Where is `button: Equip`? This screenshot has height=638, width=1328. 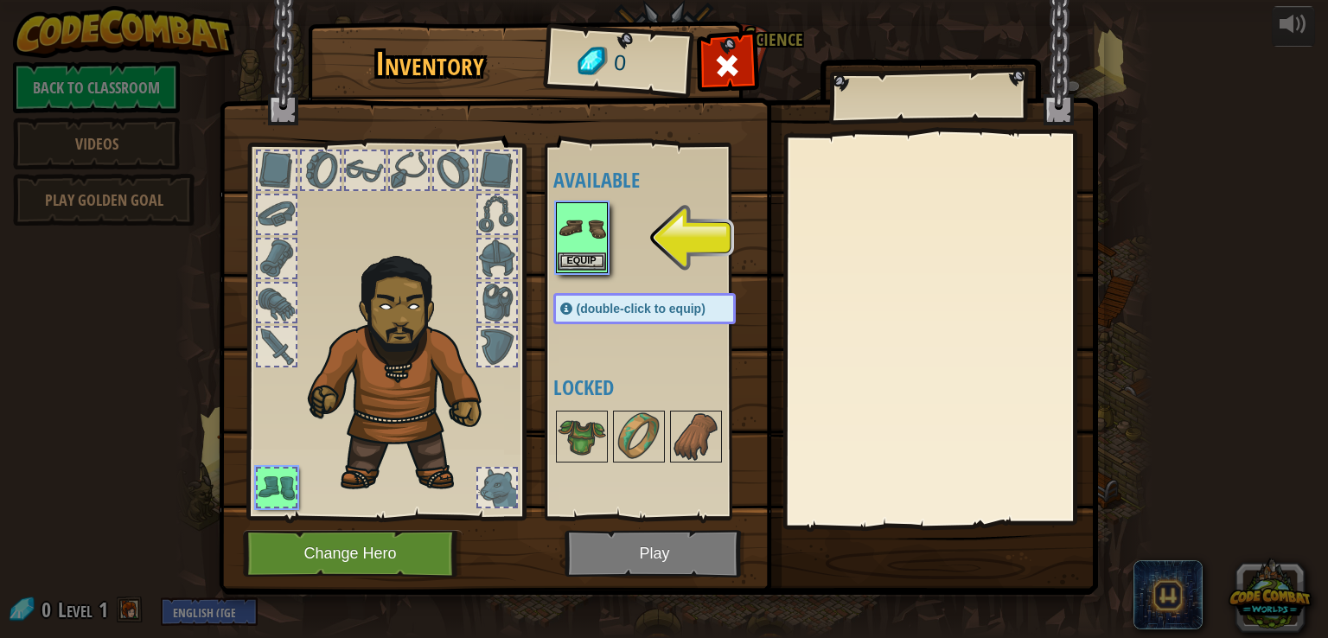
button: Equip is located at coordinates (582, 261).